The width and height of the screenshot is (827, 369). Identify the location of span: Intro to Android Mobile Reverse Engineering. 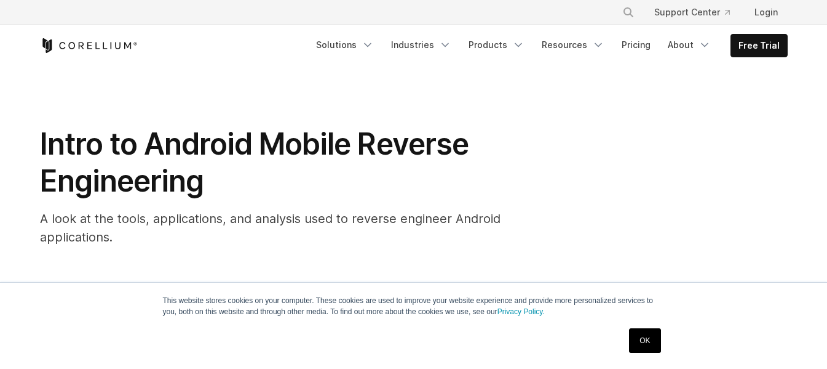
(254, 162).